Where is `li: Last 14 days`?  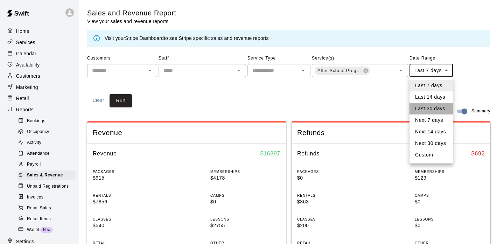
li: Last 14 days is located at coordinates (431, 97).